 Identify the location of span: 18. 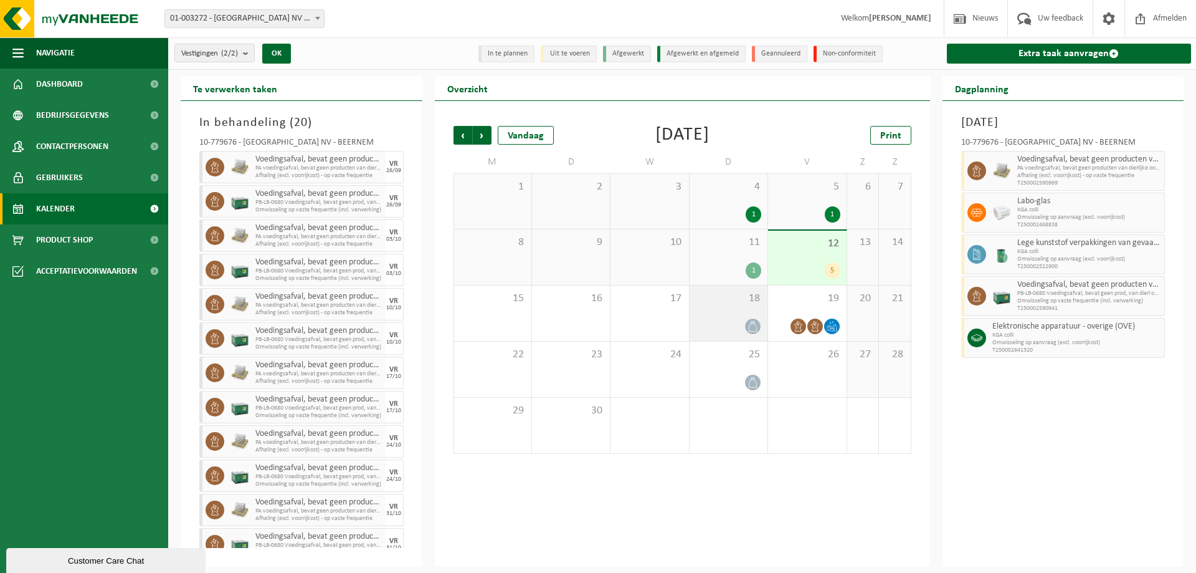
(728, 298).